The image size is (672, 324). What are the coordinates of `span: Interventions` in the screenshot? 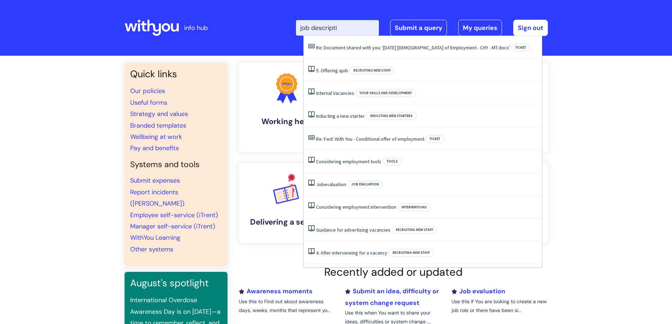 It's located at (414, 208).